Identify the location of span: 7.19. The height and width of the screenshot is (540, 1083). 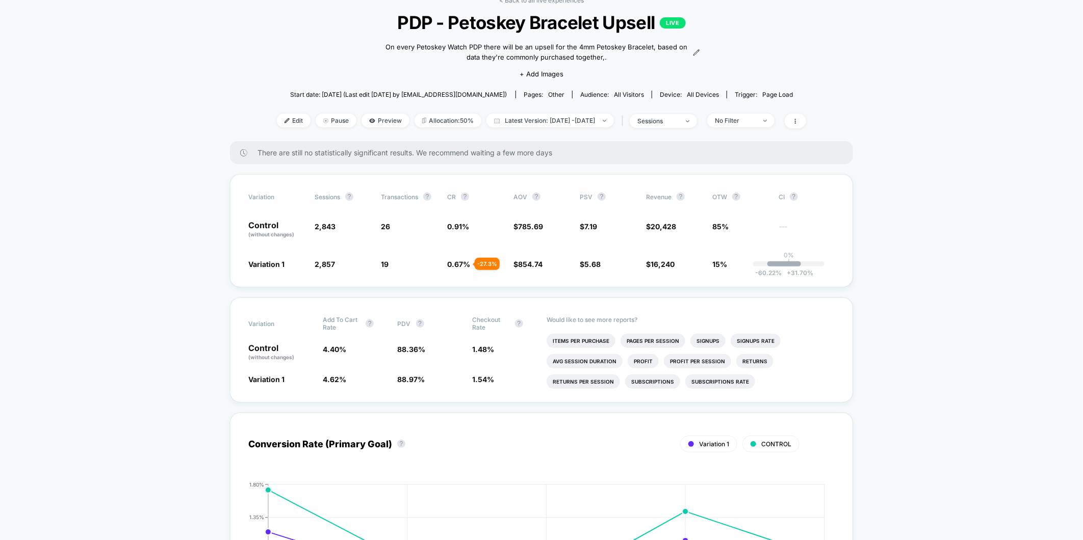
(590, 226).